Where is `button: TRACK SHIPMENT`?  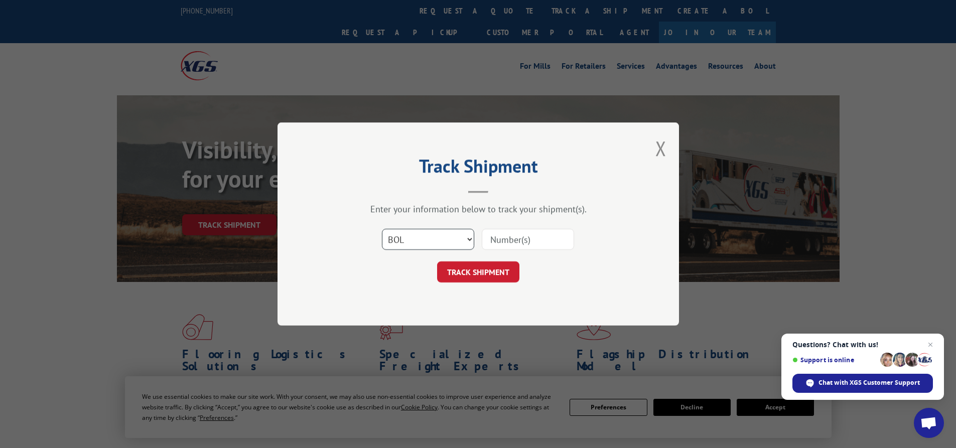
button: TRACK SHIPMENT is located at coordinates (478, 272).